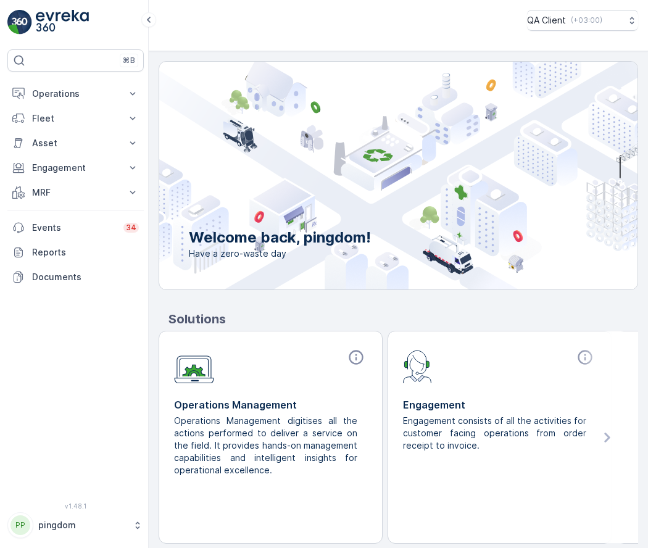 The height and width of the screenshot is (548, 648). I want to click on button: MRF, so click(75, 193).